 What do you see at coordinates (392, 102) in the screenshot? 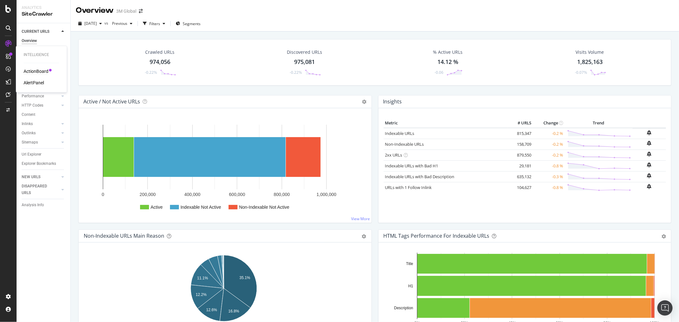
I see `h4: Insights` at bounding box center [392, 102].